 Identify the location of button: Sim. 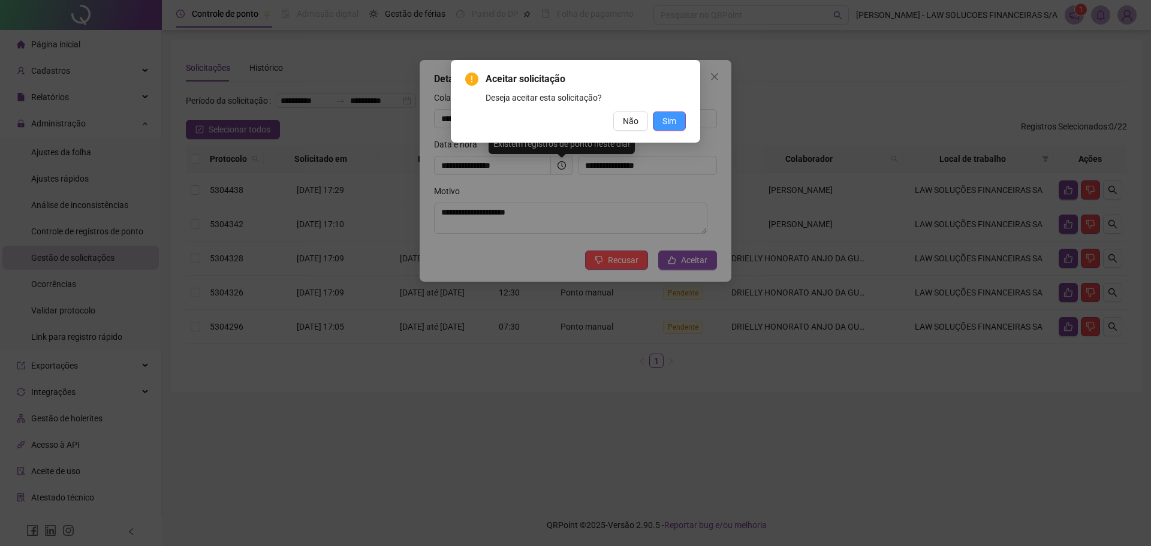
(669, 121).